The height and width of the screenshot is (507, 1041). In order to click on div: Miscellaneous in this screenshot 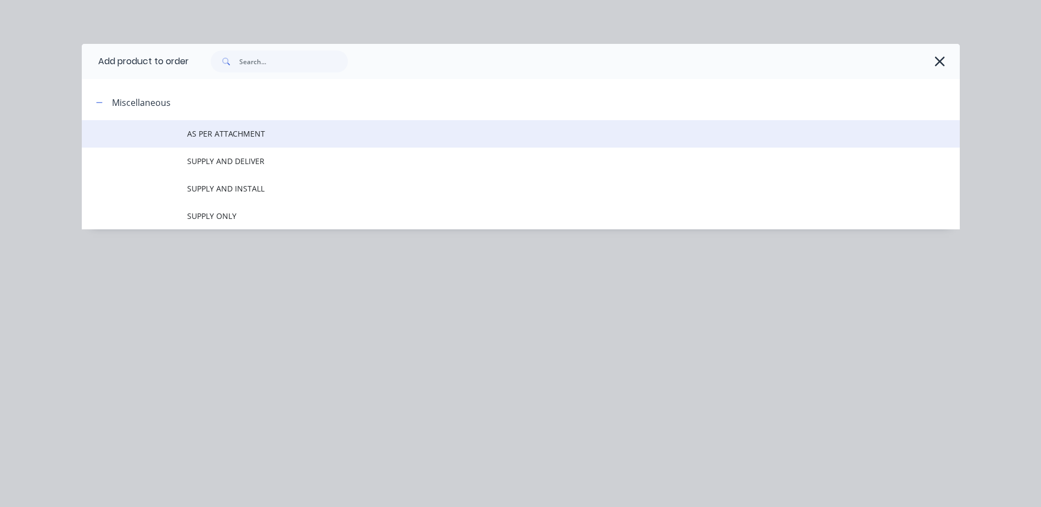, I will do `click(141, 103)`.